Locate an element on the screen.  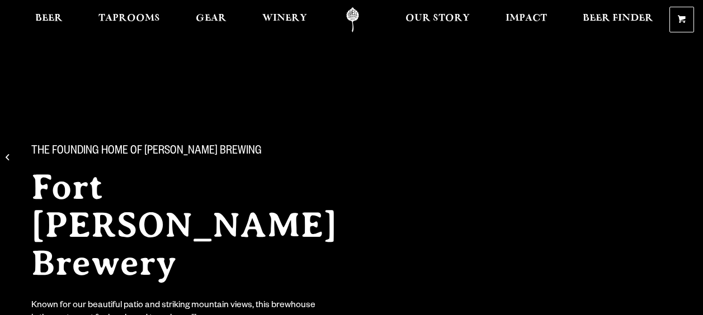
span: Winery is located at coordinates (284, 18).